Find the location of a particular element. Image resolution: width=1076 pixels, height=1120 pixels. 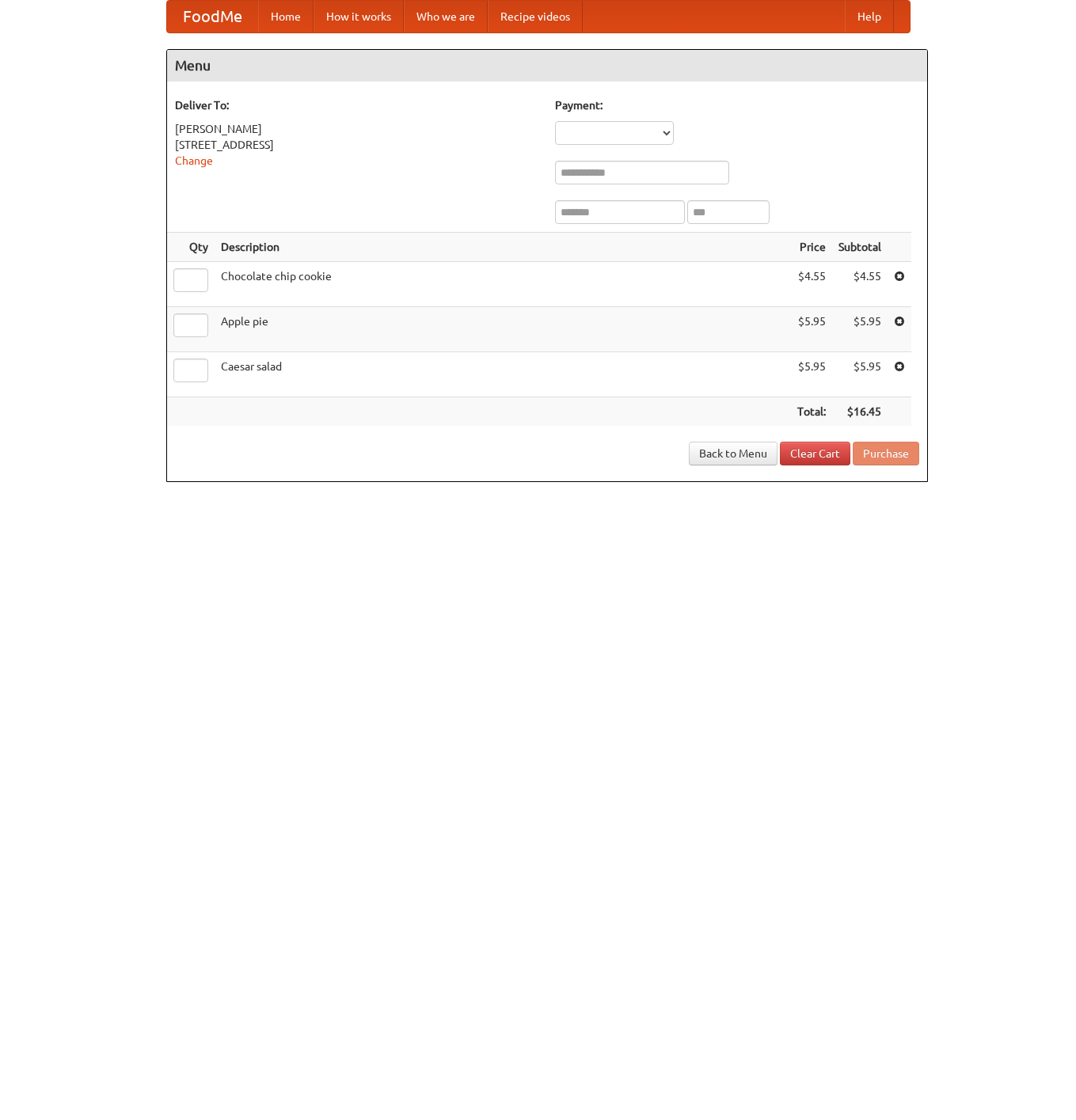

a: Who we are is located at coordinates (445, 17).